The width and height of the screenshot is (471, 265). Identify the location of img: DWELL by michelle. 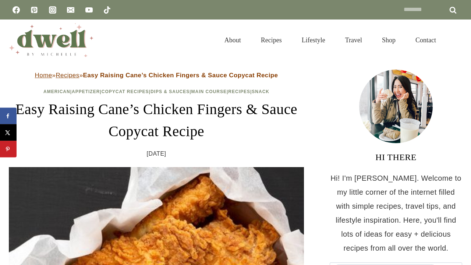
(51, 40).